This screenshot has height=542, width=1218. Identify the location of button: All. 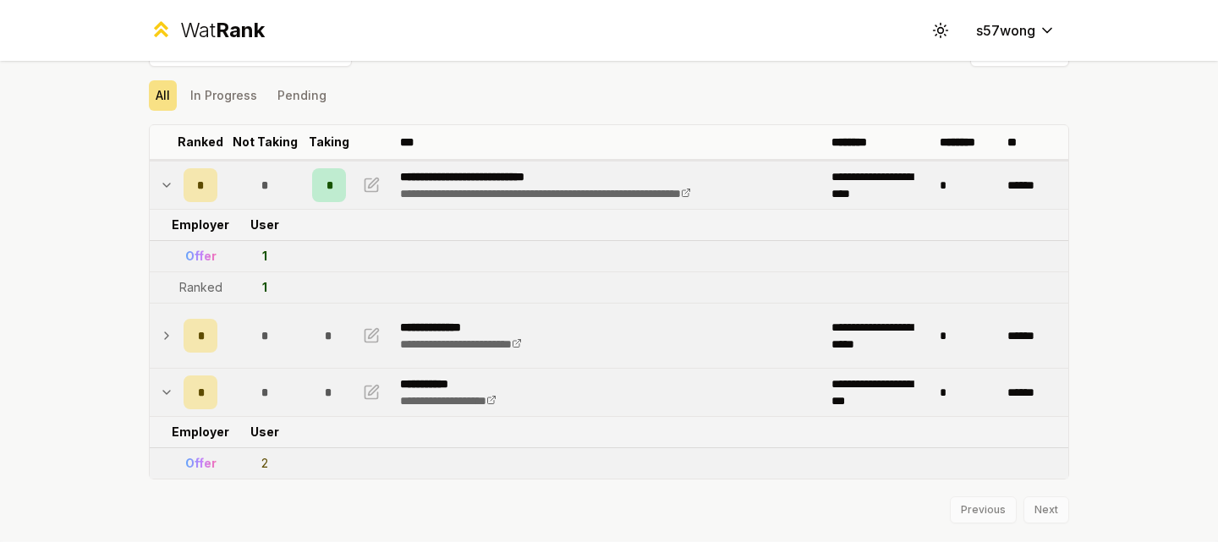
(162, 96).